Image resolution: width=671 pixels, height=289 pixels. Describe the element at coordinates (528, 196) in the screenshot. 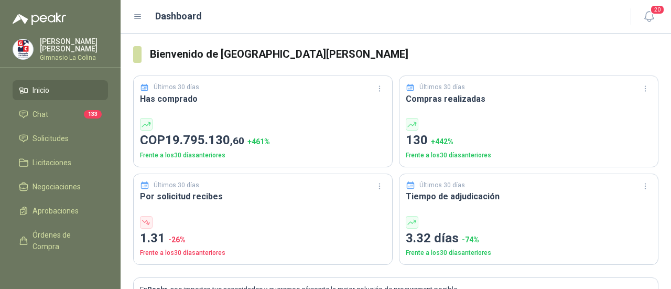

I see `h3: Tiempo de adjudicación` at that location.